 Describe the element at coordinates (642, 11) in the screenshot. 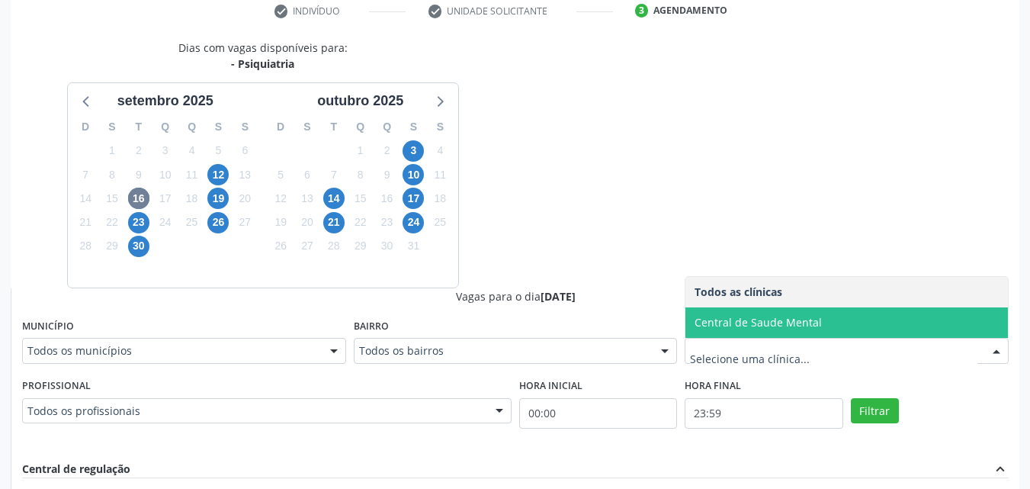

I see `div: 3` at that location.